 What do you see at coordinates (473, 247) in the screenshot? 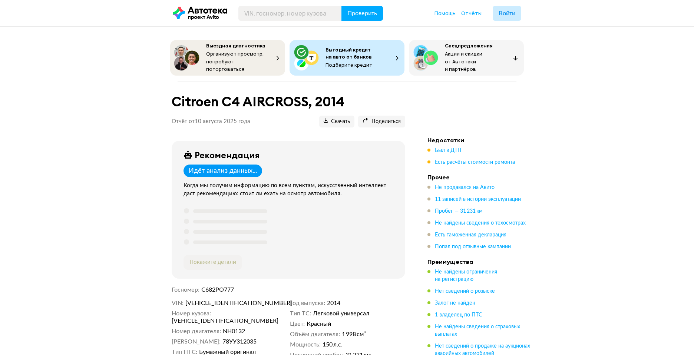
I see `span: Попал под отзывные кампании` at bounding box center [473, 247].